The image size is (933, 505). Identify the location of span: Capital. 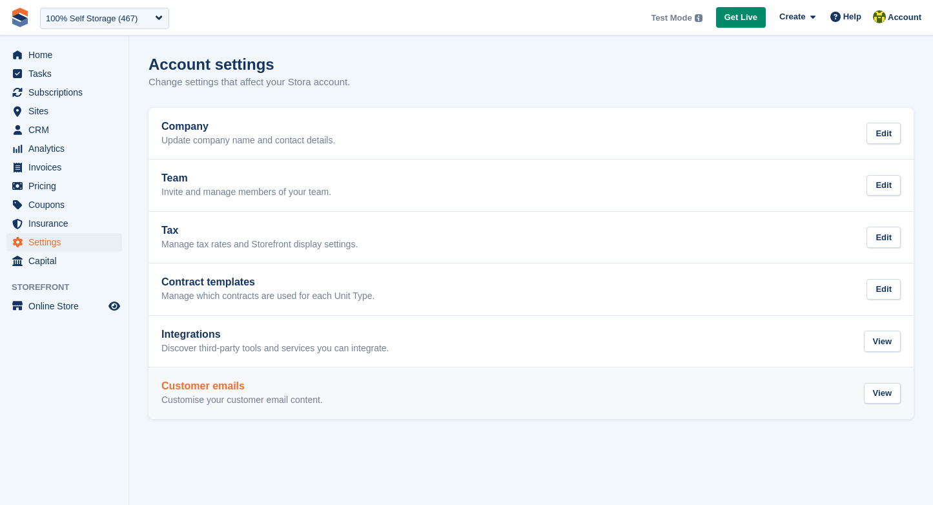
(67, 261).